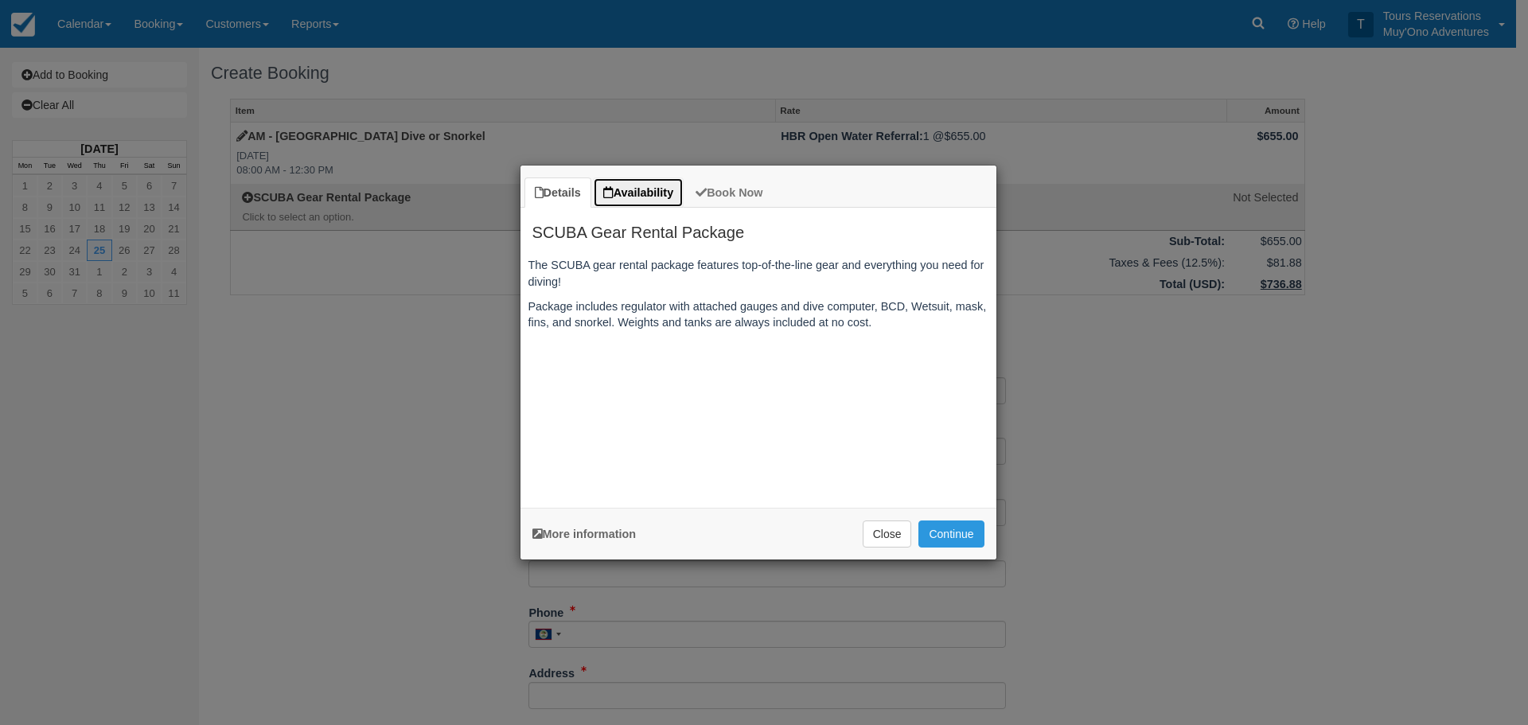 The height and width of the screenshot is (725, 1528). What do you see at coordinates (638, 193) in the screenshot?
I see `a: Availability` at bounding box center [638, 193].